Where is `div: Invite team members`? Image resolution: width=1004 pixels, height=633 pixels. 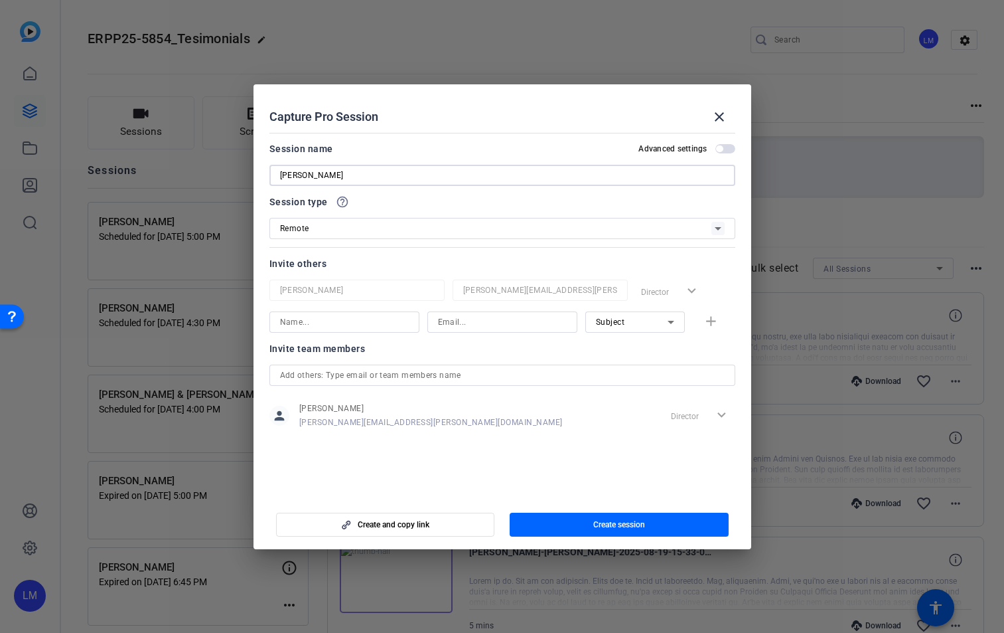 div: Invite team members is located at coordinates (503, 349).